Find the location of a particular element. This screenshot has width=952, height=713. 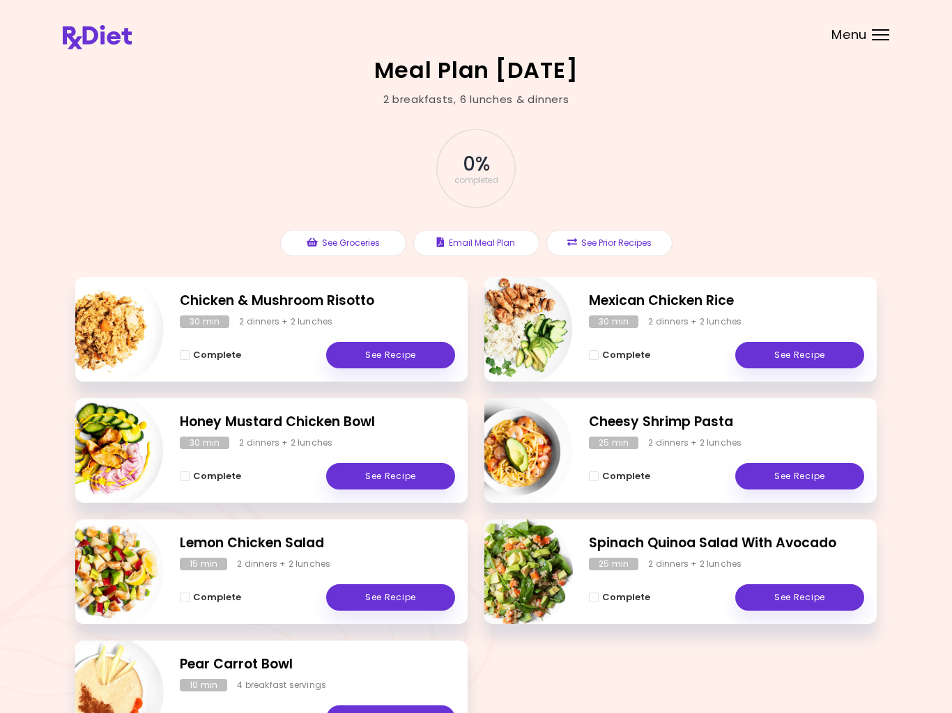

h2: Pear Carrot Bowl is located at coordinates (317, 665).